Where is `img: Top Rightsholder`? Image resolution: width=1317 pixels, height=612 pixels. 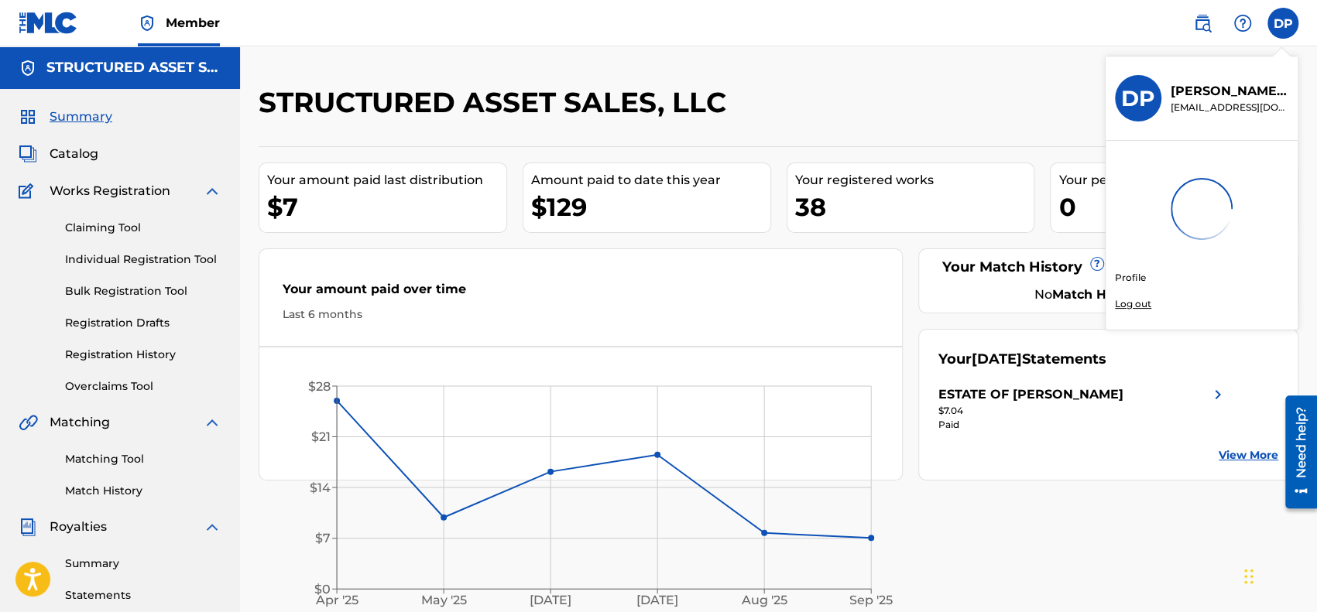
img: Top Rightsholder is located at coordinates (147, 23).